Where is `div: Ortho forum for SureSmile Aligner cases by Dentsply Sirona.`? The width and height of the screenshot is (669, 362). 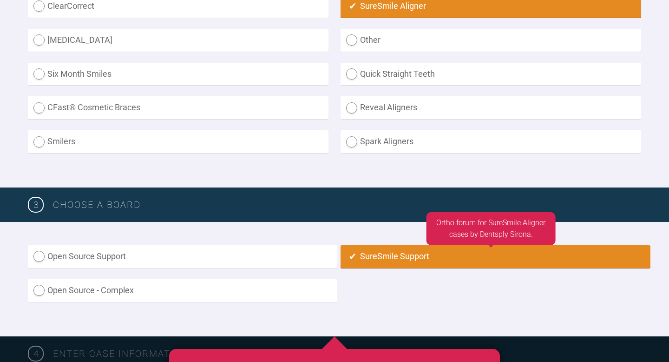 div: Ortho forum for SureSmile Aligner cases by Dentsply Sirona. is located at coordinates (491, 228).